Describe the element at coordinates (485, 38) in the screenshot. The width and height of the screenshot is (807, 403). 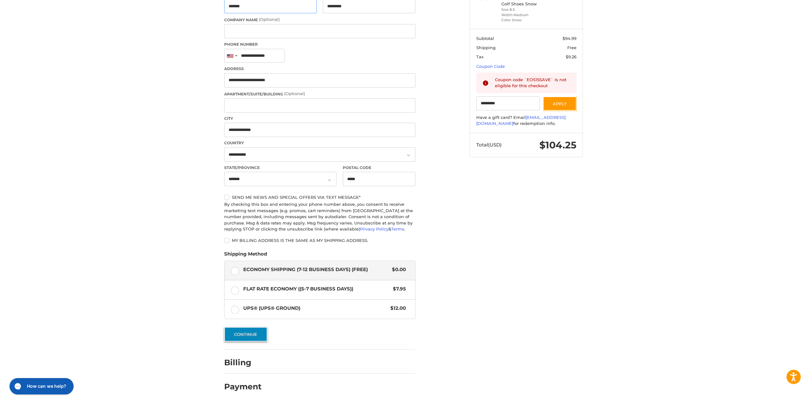
I see `span: Subtotal` at that location.